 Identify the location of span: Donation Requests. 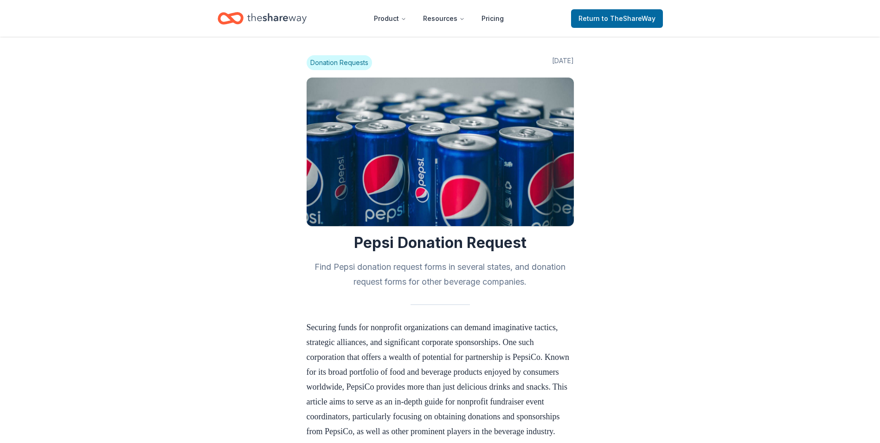
(339, 63).